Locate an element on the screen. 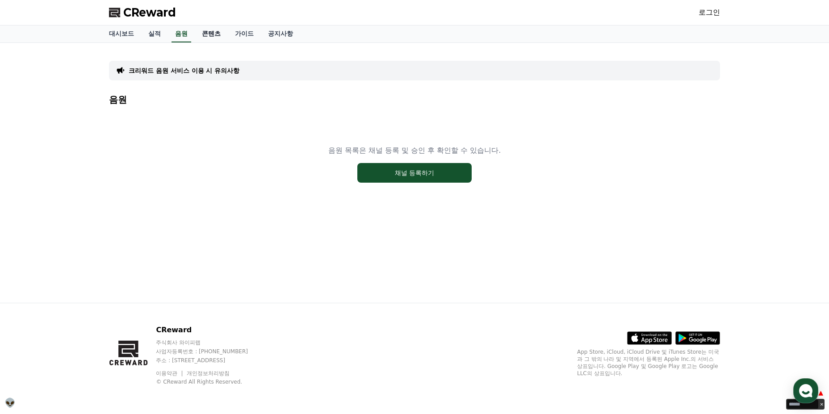  p: © CReward All Rights Reserved. is located at coordinates (210, 382).